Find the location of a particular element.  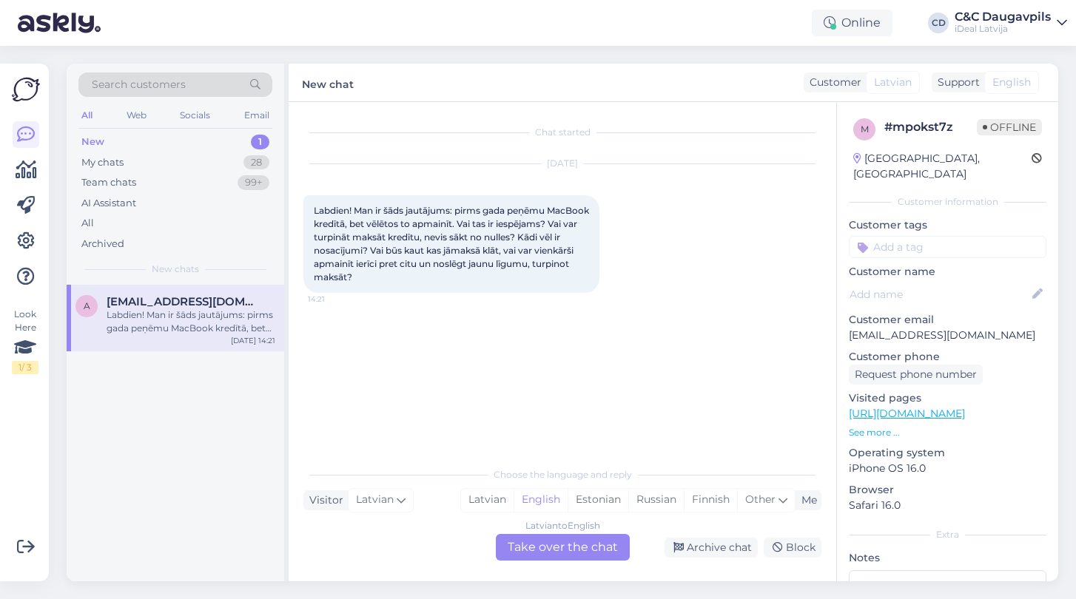

p: Visited pages is located at coordinates (947, 398).